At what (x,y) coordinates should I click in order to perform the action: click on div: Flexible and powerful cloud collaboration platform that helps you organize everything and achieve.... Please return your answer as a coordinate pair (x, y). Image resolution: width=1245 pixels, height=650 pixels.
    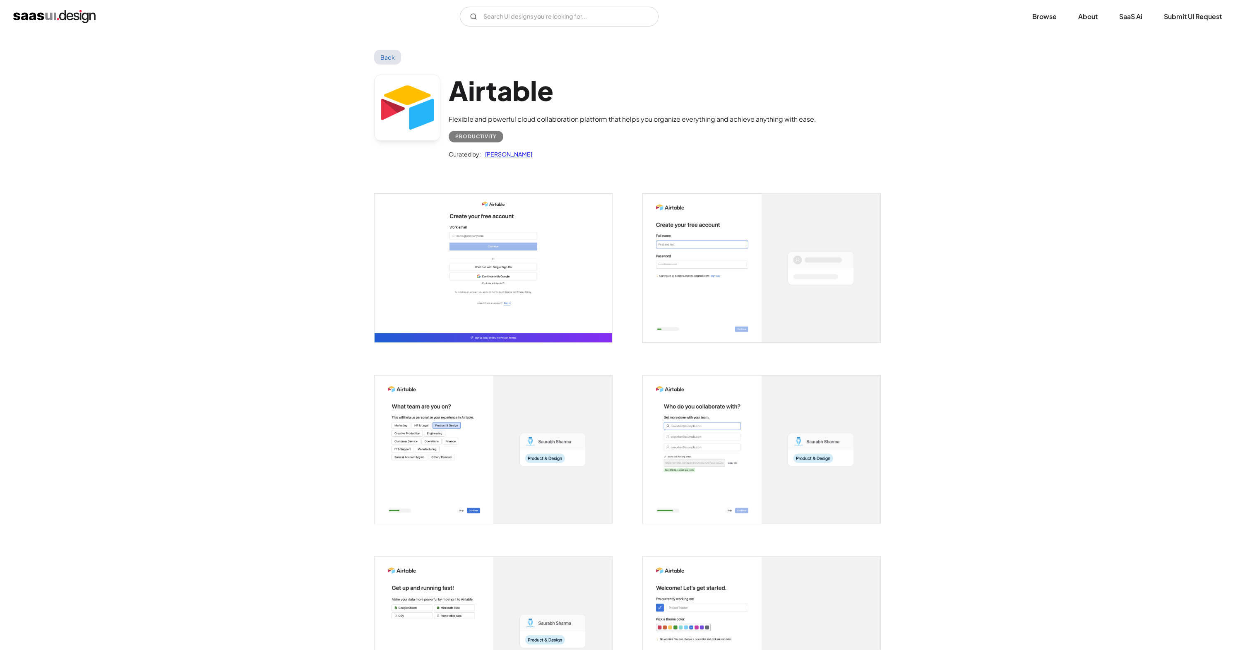
    Looking at the image, I should click on (633, 119).